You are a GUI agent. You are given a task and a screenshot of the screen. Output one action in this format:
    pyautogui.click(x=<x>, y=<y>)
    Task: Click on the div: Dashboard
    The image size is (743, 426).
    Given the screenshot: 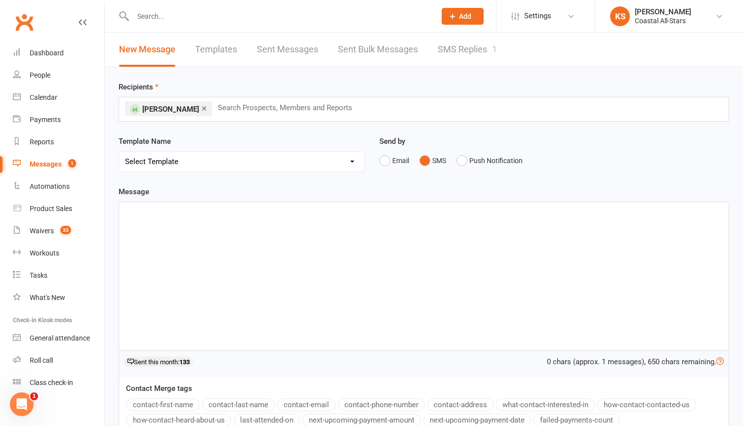 What is the action you would take?
    pyautogui.click(x=46, y=53)
    